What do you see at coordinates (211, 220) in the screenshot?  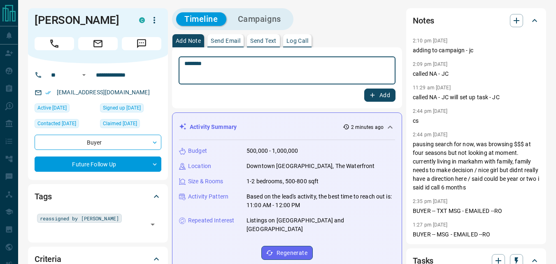 I see `p: Repeated Interest` at bounding box center [211, 220].